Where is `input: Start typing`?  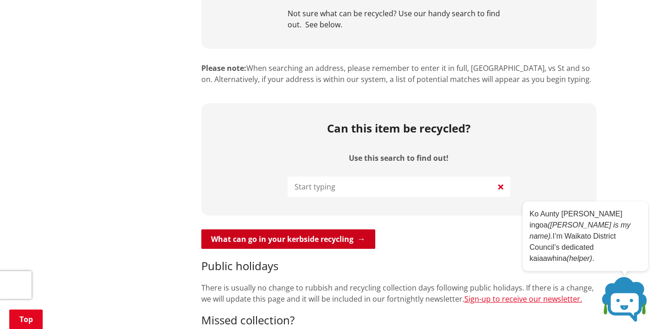
input: Start typing is located at coordinates (399, 187).